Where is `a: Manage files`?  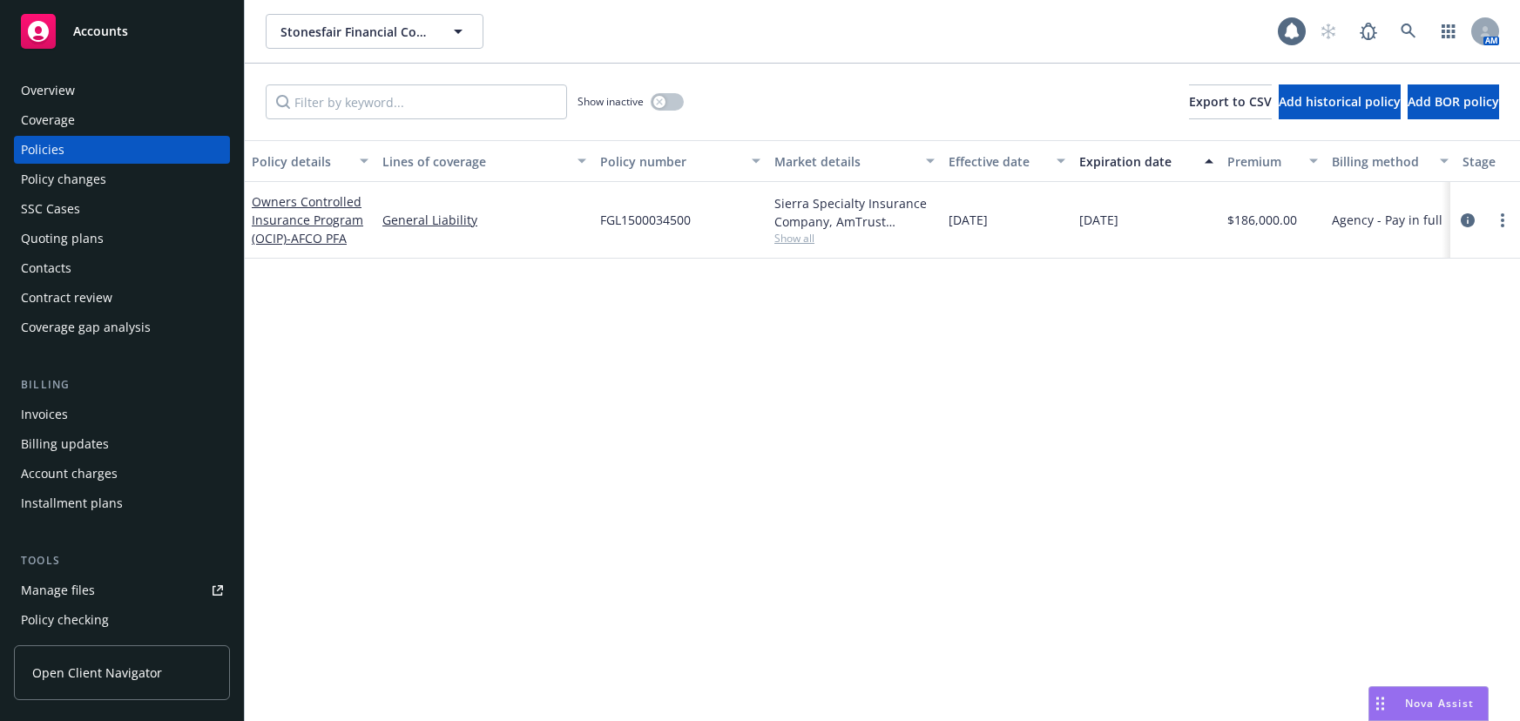 a: Manage files is located at coordinates (122, 591).